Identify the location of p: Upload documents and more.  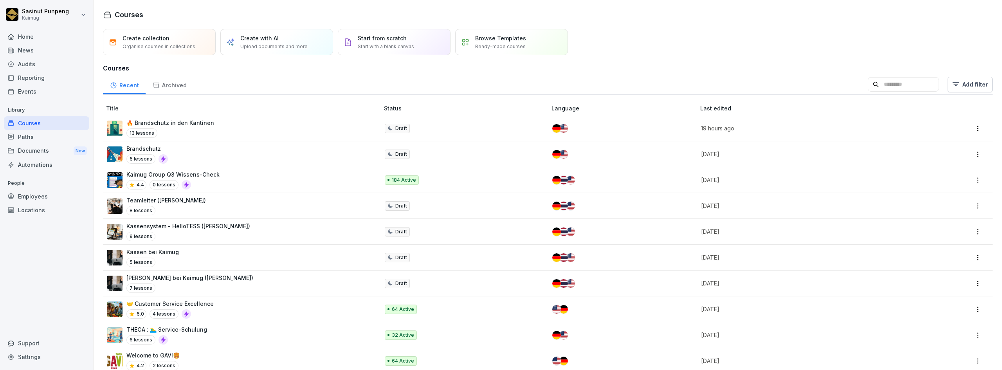
(274, 47).